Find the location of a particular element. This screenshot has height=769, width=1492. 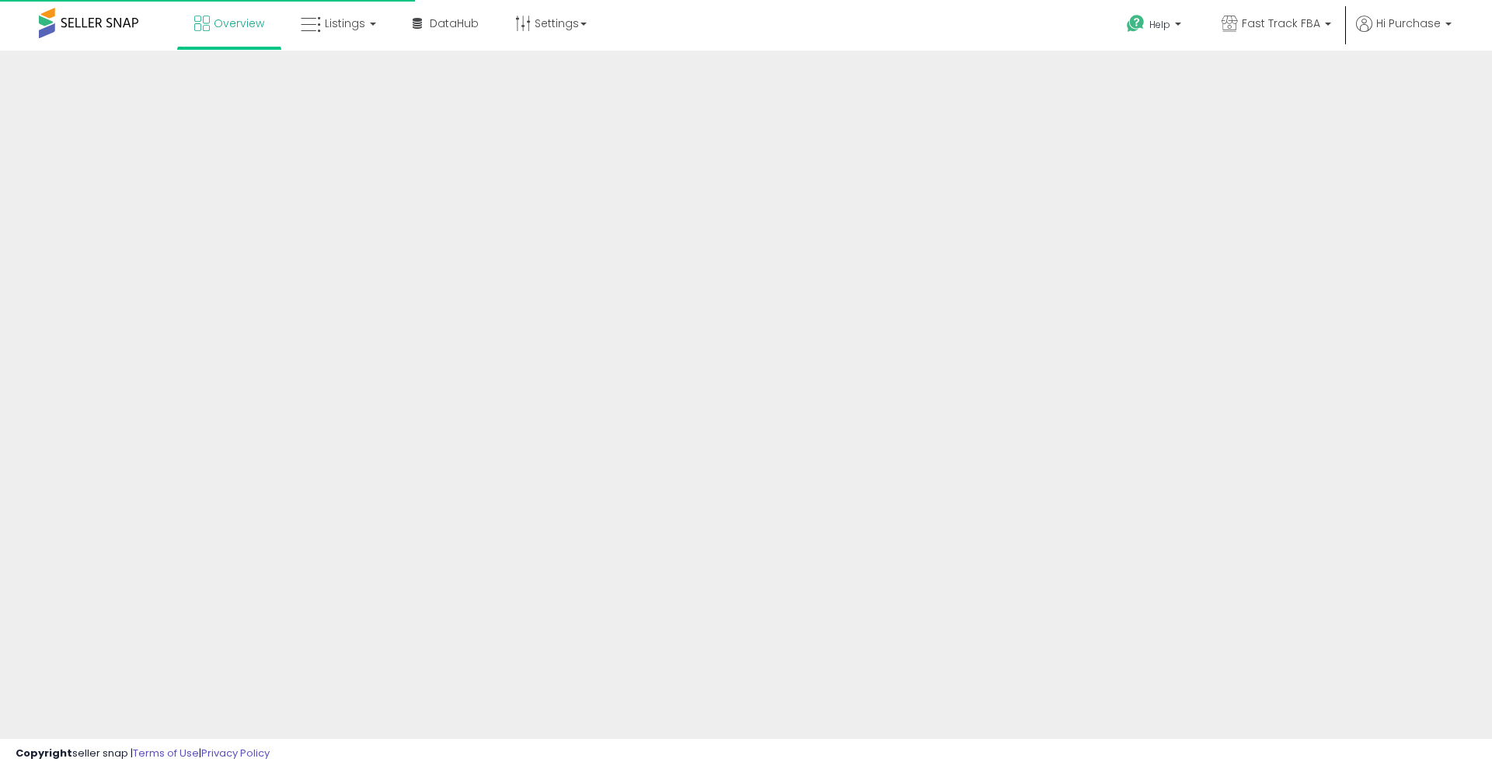

span: DataHub is located at coordinates (454, 23).